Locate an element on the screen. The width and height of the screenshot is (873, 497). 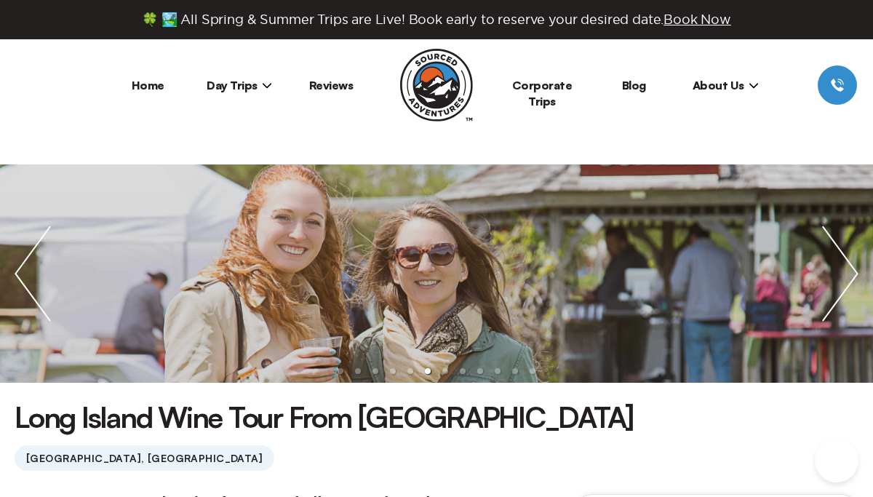
a: Reviews is located at coordinates (331, 85).